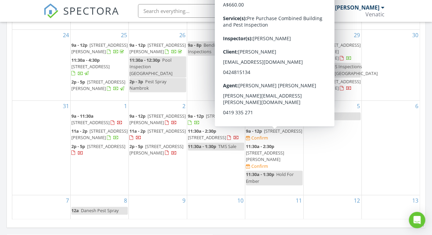 The image size is (432, 235). I want to click on a: SPECTORA, so click(81, 16).